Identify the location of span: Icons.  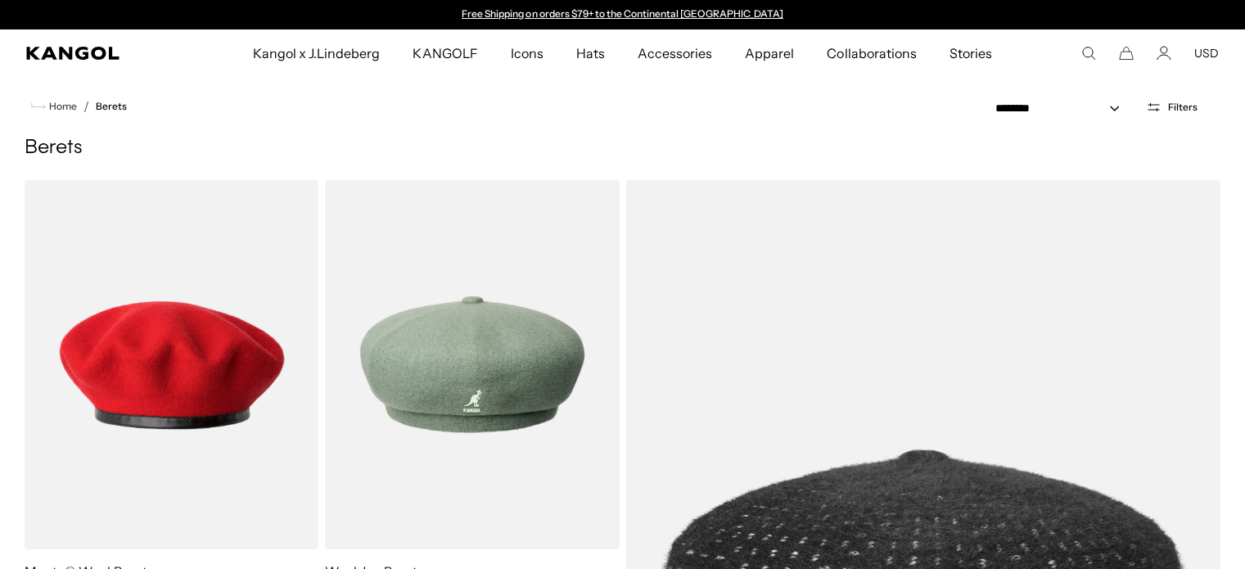
(527, 53).